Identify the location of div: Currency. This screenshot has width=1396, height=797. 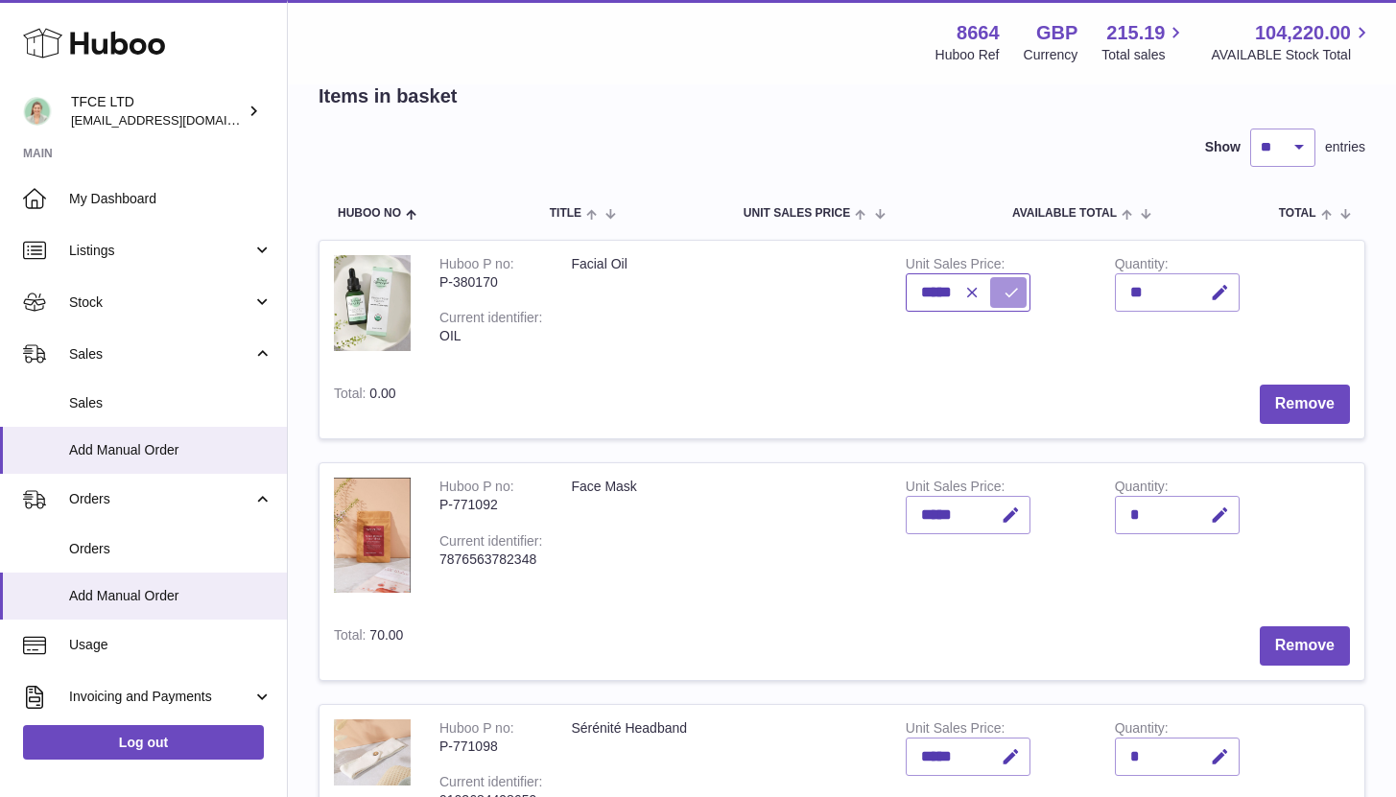
(1051, 55).